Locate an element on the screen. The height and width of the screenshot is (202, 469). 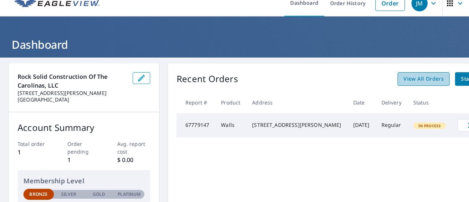
td: 67779147 is located at coordinates (196, 125).